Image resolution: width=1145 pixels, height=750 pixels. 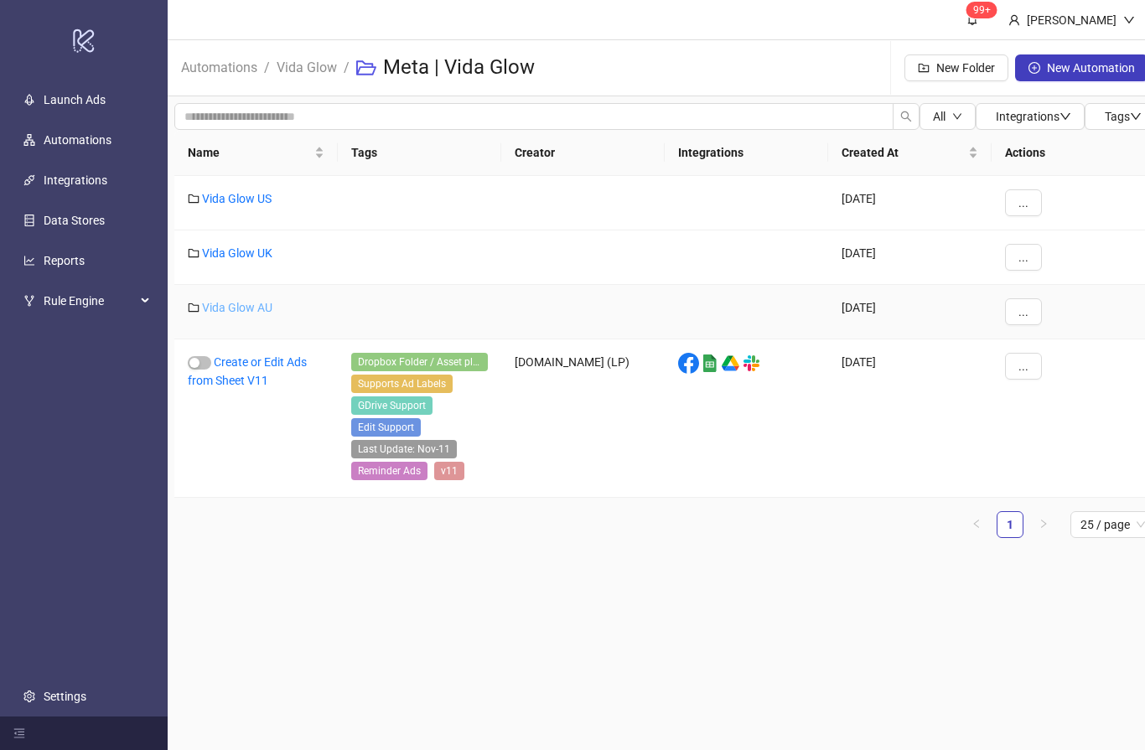 I want to click on span: Dropbox Folder / Asset placement detection, so click(x=419, y=362).